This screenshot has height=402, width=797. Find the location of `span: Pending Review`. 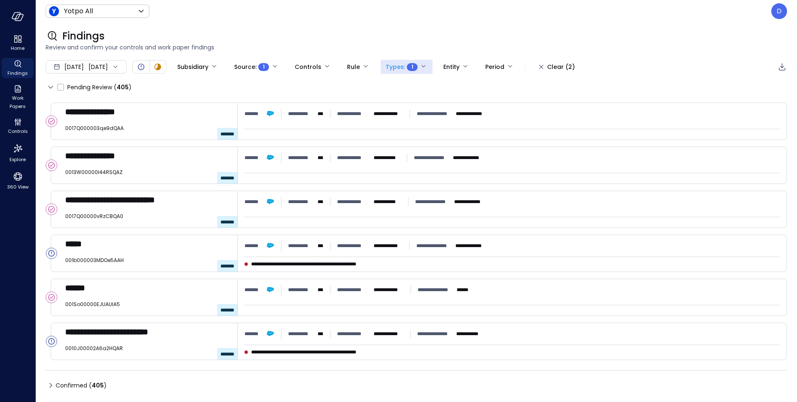

span: Pending Review is located at coordinates (99, 87).